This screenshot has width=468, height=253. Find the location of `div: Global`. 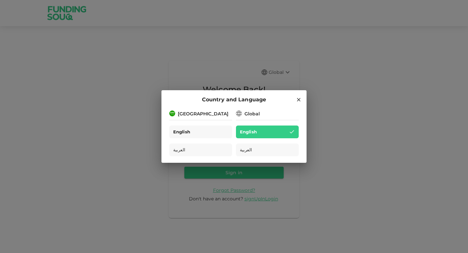

div: Global is located at coordinates (252, 114).